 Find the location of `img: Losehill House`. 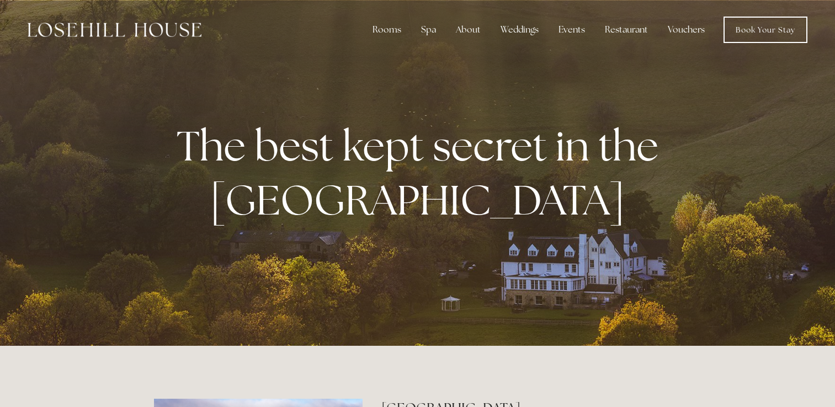

img: Losehill House is located at coordinates (114, 30).